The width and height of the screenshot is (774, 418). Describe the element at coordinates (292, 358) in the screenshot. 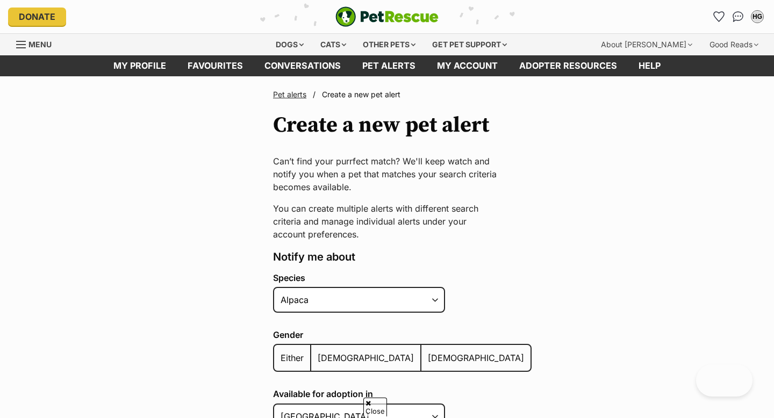

I see `span: Either` at that location.